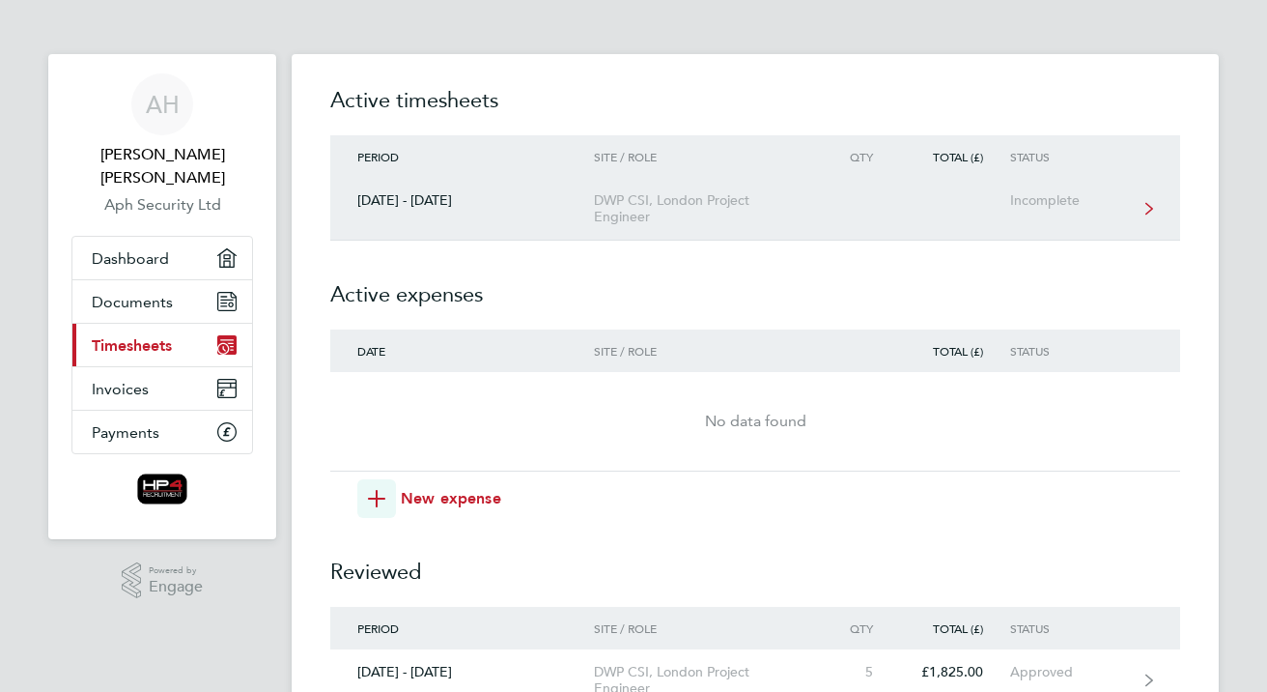  Describe the element at coordinates (1069, 200) in the screenshot. I see `div: Incomplete` at that location.